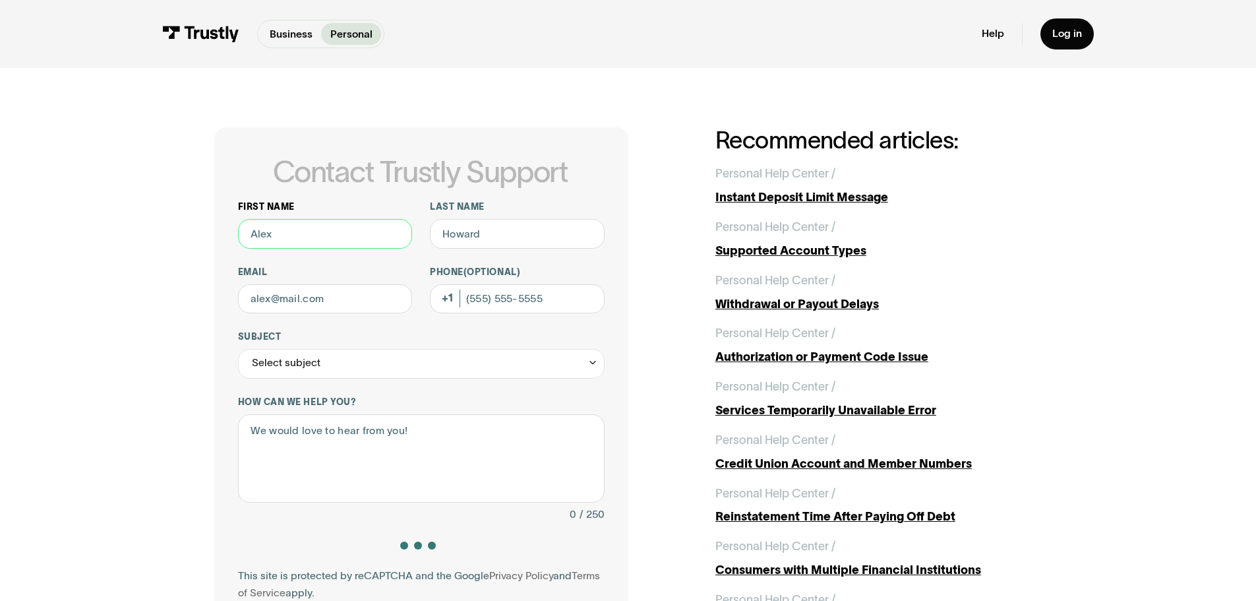 The height and width of the screenshot is (601, 1256). Describe the element at coordinates (573, 514) in the screenshot. I see `div: 0` at that location.